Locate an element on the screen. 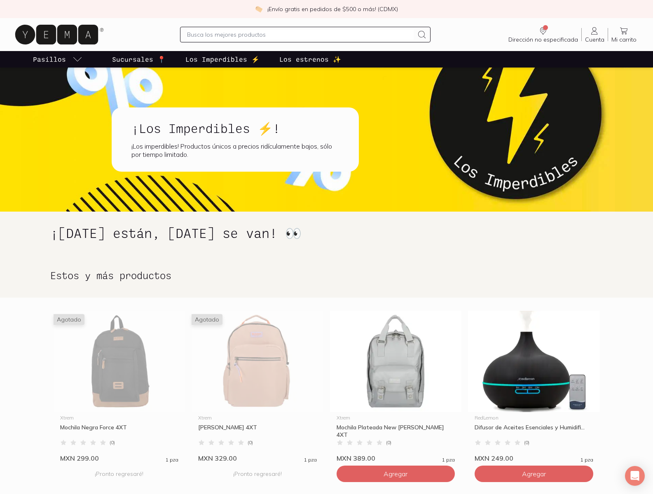 Image resolution: width=653 pixels, height=494 pixels. a: Dirección no especificada is located at coordinates (543, 35).